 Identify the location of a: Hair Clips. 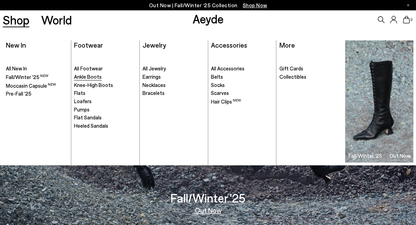
(242, 102).